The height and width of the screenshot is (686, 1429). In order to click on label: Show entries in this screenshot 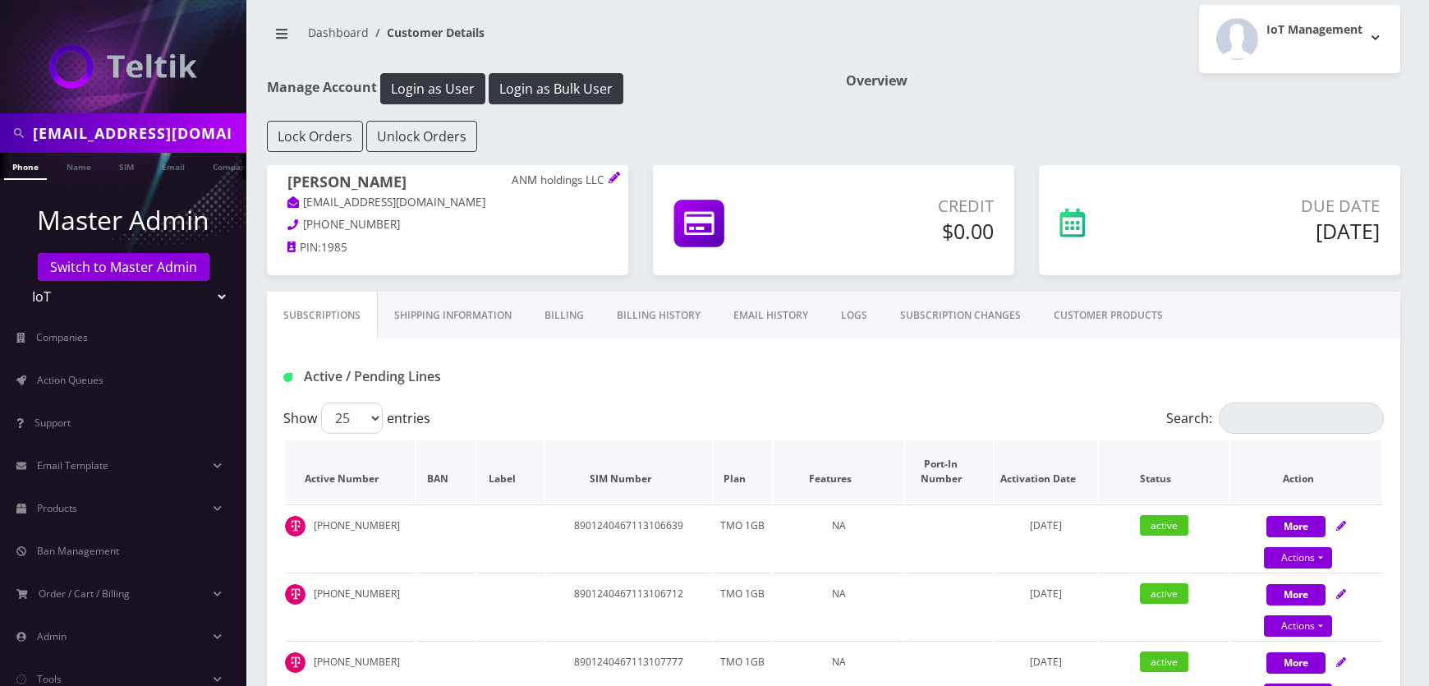, I will do `click(356, 418)`.